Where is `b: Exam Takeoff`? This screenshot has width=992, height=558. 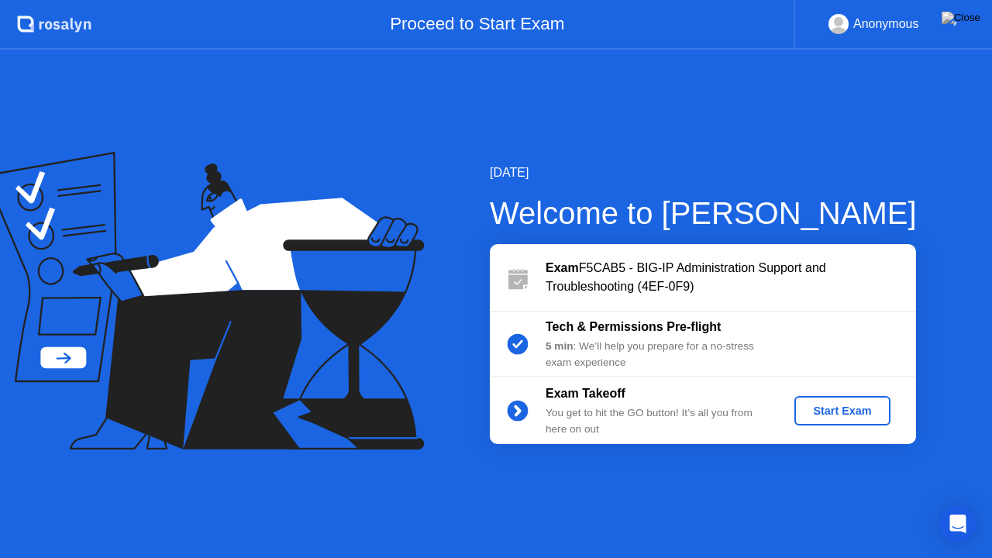 b: Exam Takeoff is located at coordinates (585, 393).